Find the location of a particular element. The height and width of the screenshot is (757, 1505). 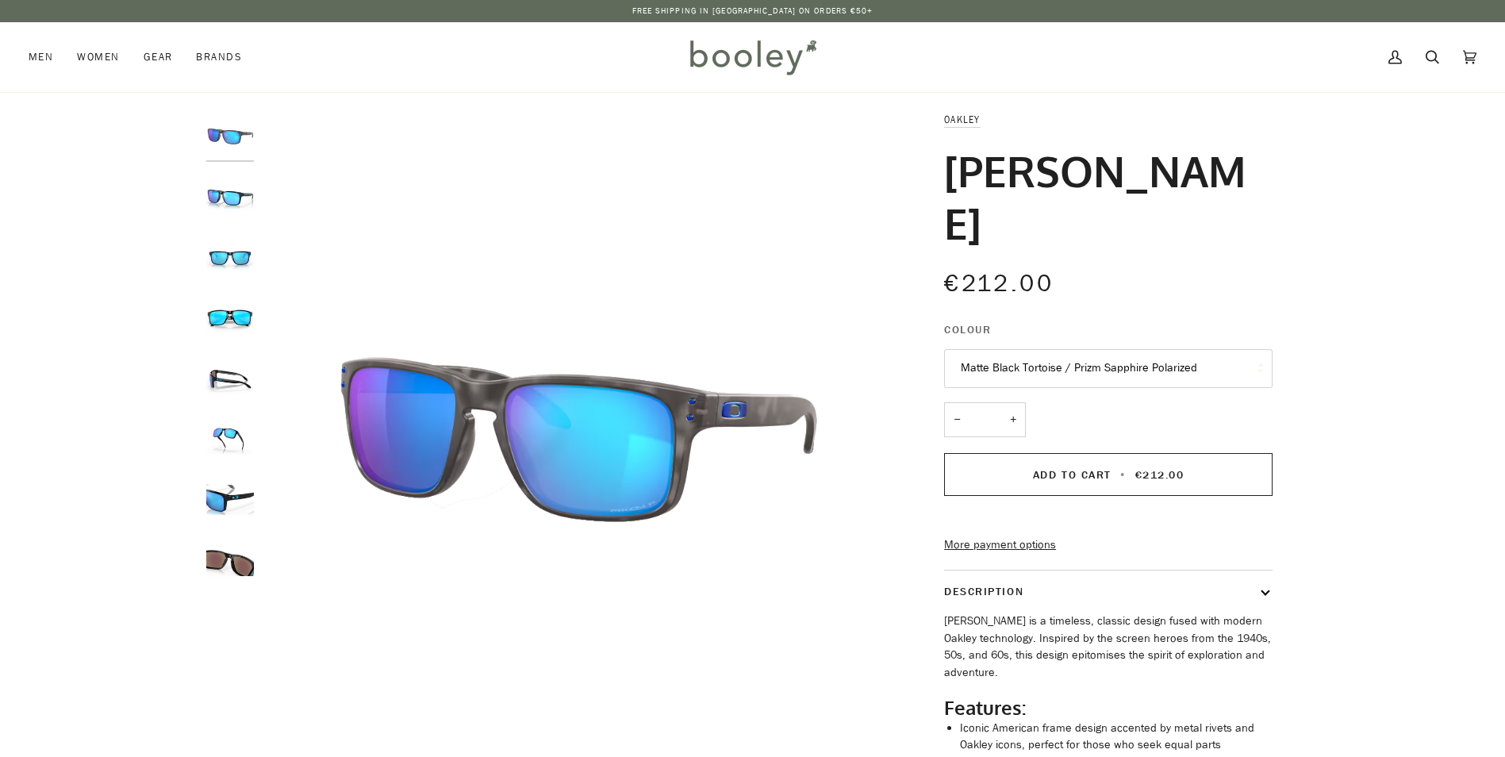

a: Gear is located at coordinates (158, 57).